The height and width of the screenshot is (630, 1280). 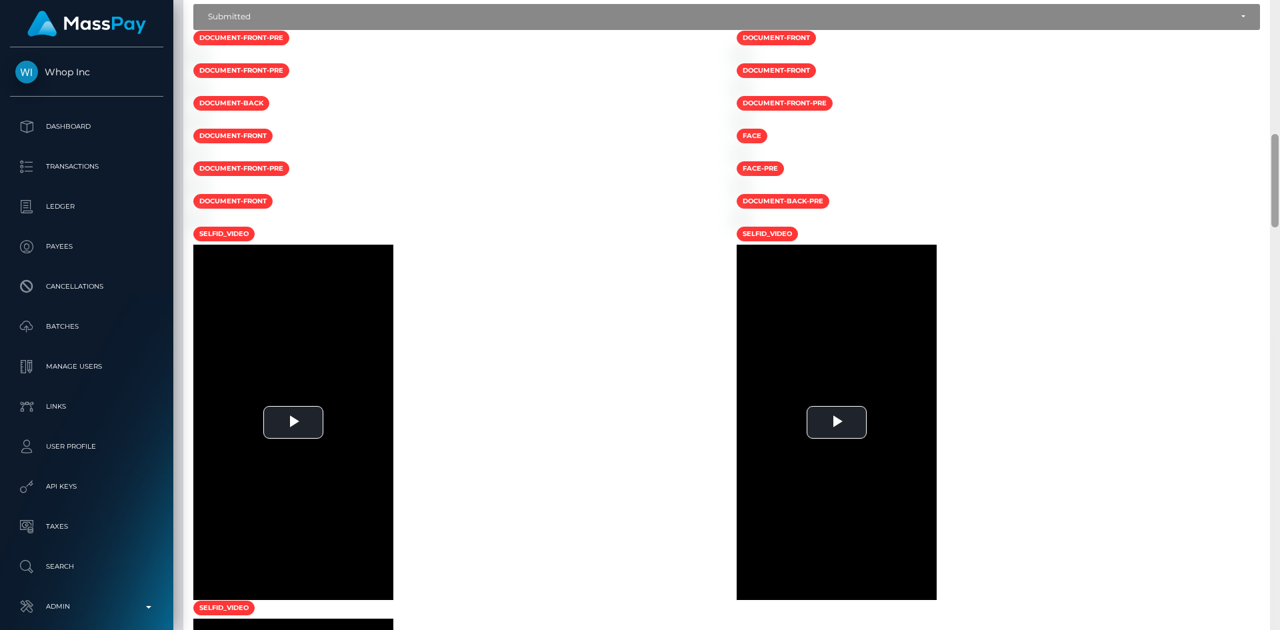 What do you see at coordinates (87, 207) in the screenshot?
I see `p: Ledger` at bounding box center [87, 207].